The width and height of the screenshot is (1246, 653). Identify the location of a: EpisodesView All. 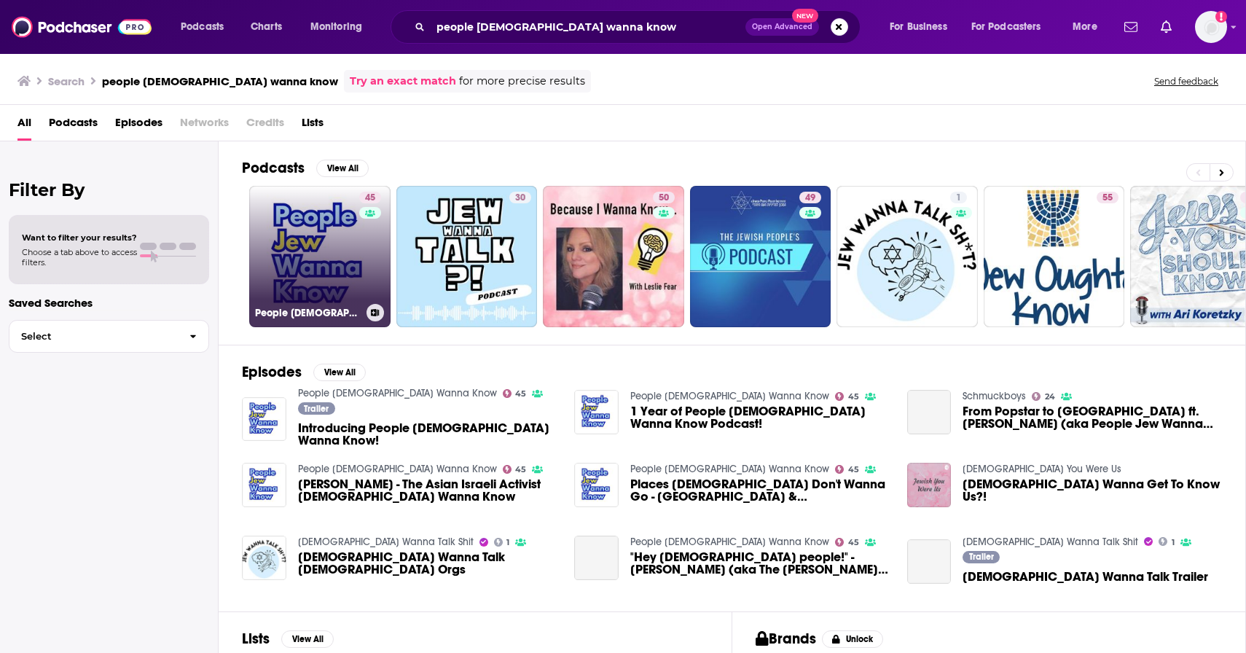
(304, 372).